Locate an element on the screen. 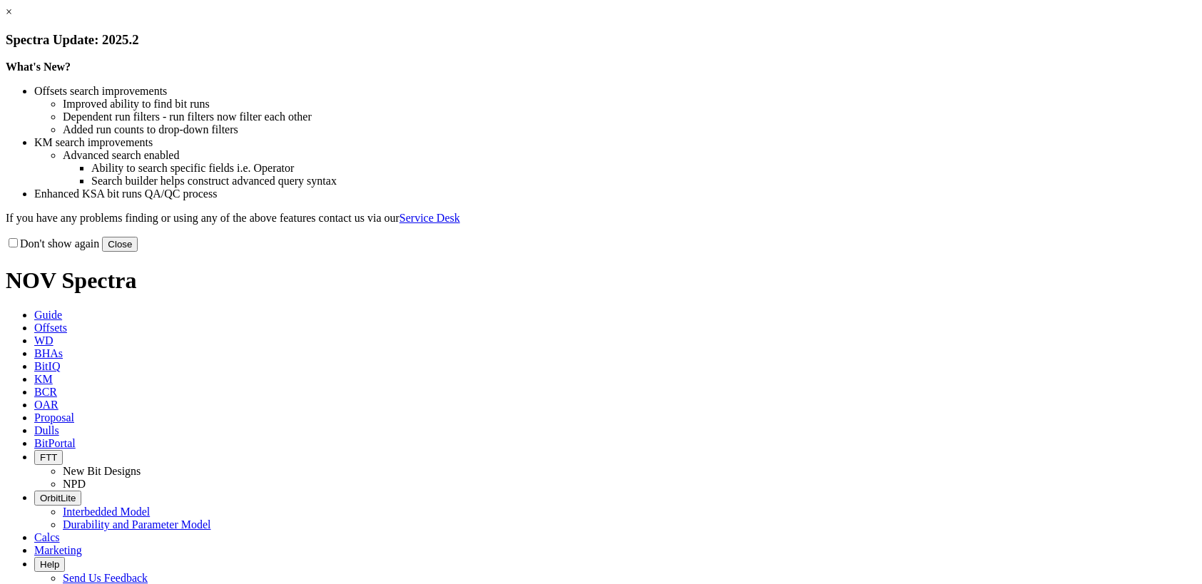  p: If you have any problems finding or using any of the above features contact us via our is located at coordinates (601, 218).